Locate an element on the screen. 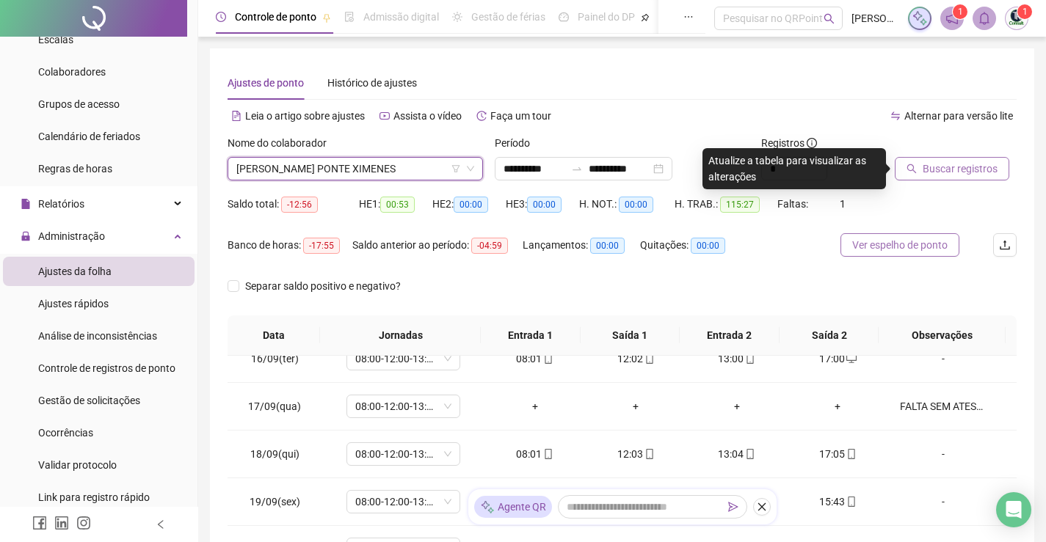  span: file is located at coordinates (26, 204).